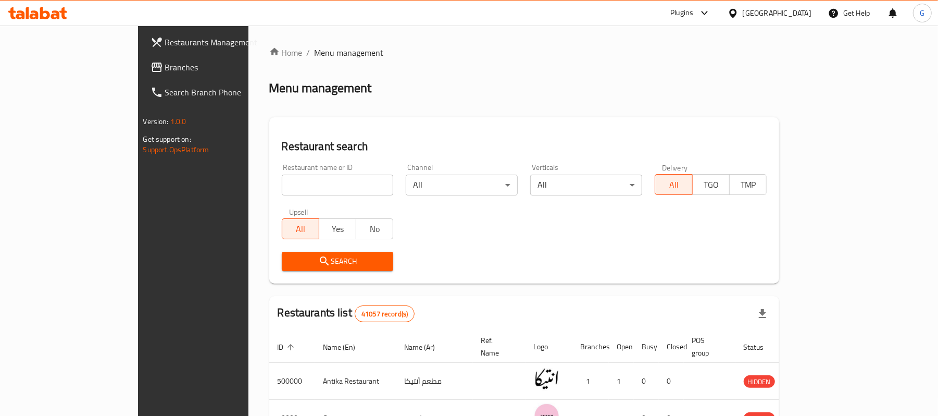 The image size is (938, 416). I want to click on a: Branches, so click(218, 67).